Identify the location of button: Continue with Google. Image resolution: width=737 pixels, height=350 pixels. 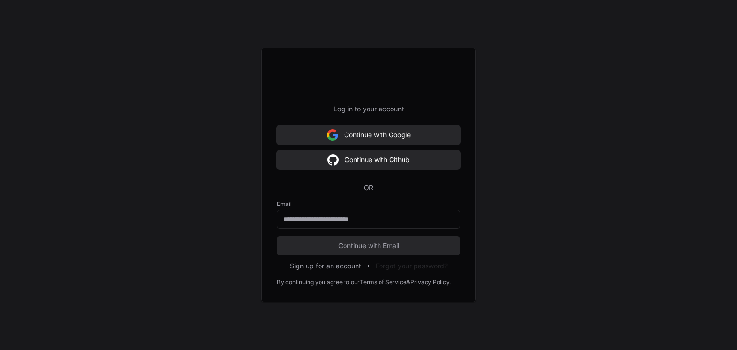
(369, 135).